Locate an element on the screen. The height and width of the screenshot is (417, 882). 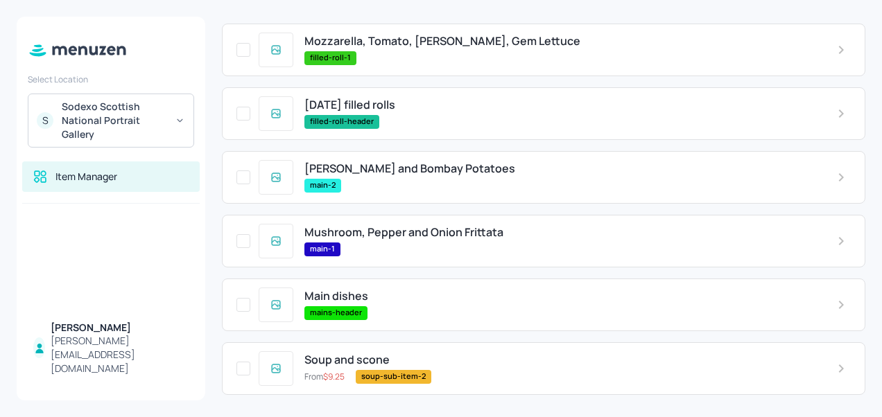
span: Soup and scone is located at coordinates (347, 360).